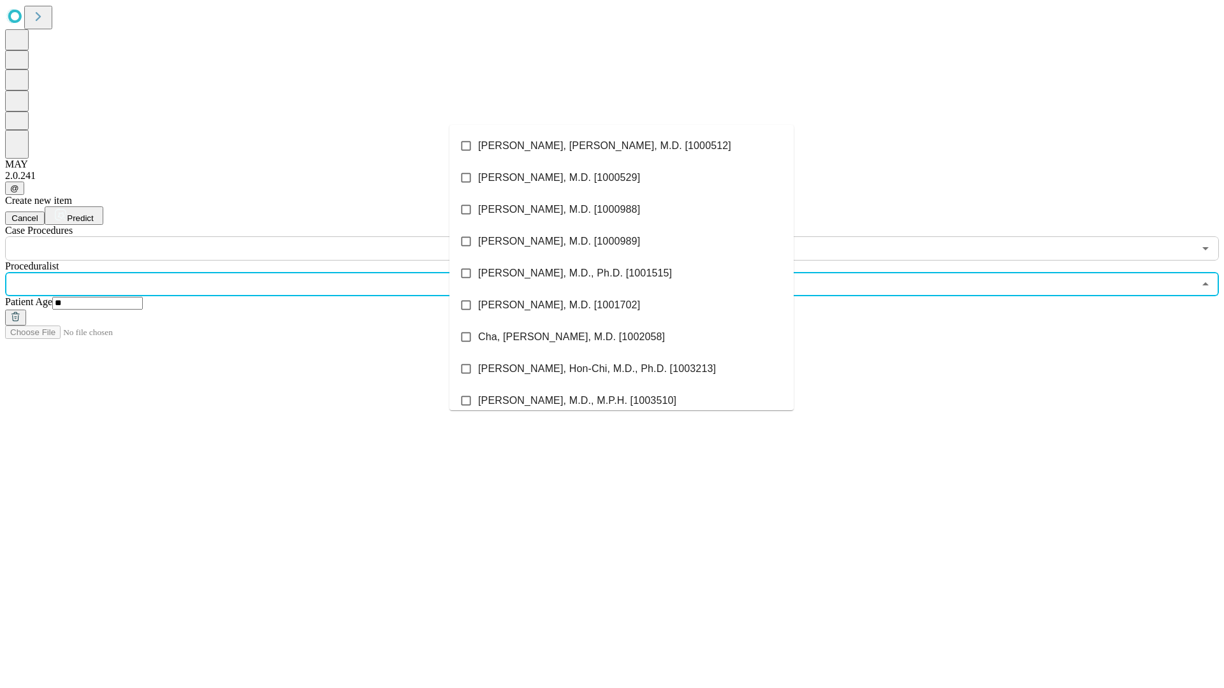  I want to click on span: Proceduralist, so click(32, 266).